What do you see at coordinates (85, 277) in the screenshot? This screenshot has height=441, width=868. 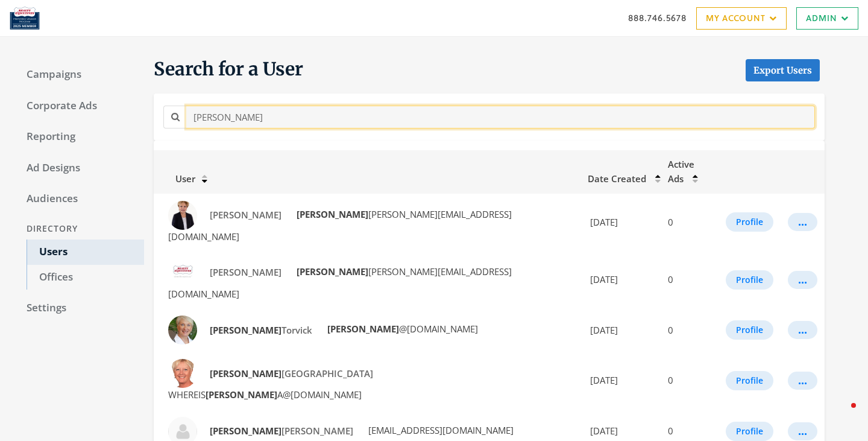 I see `a: Offices` at bounding box center [85, 277].